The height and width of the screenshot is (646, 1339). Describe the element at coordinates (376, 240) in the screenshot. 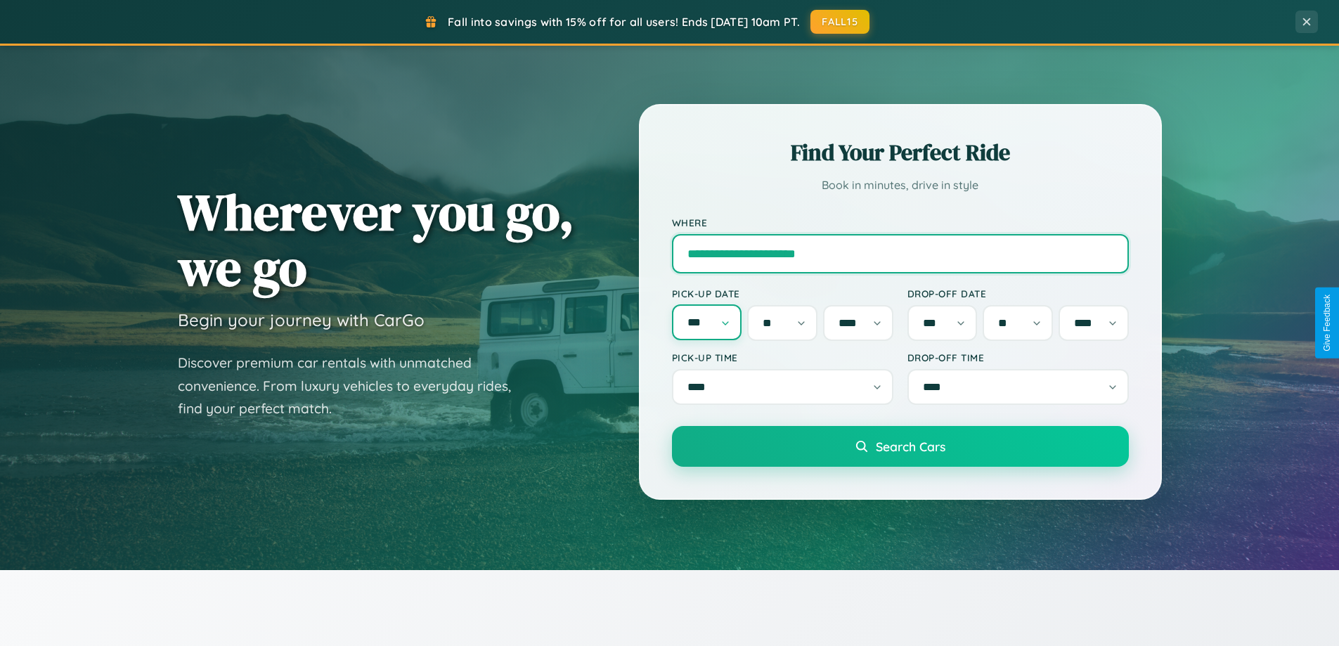

I see `h1: Wherever you go, we go` at that location.